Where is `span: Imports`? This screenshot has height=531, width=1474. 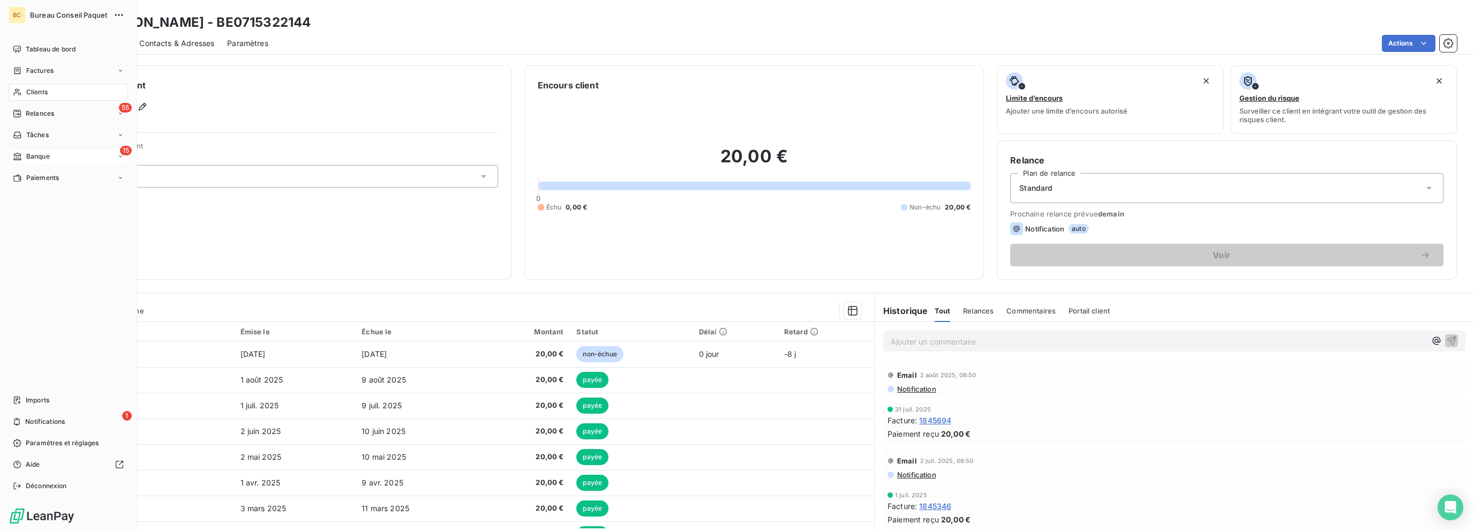
span: Imports is located at coordinates (37, 400).